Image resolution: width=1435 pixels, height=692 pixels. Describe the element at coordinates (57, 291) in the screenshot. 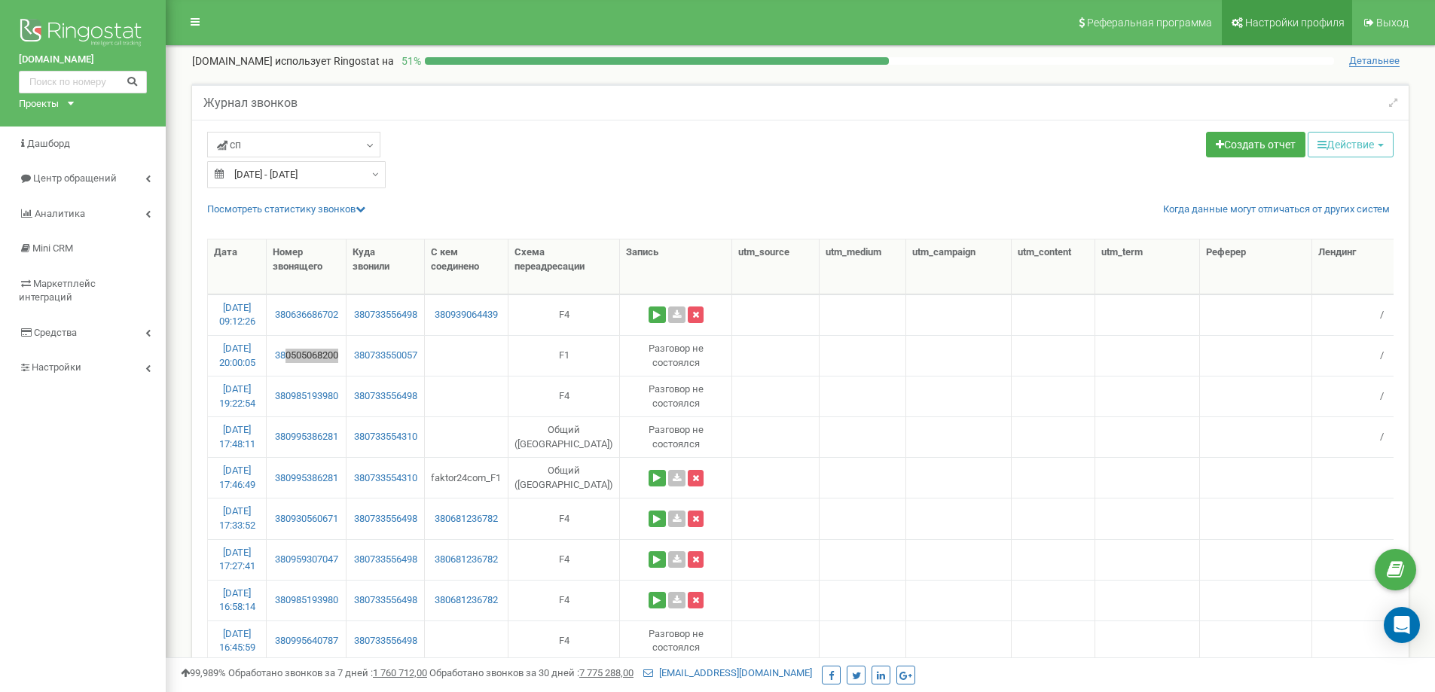

I see `span: Маркетплейс интеграций` at that location.